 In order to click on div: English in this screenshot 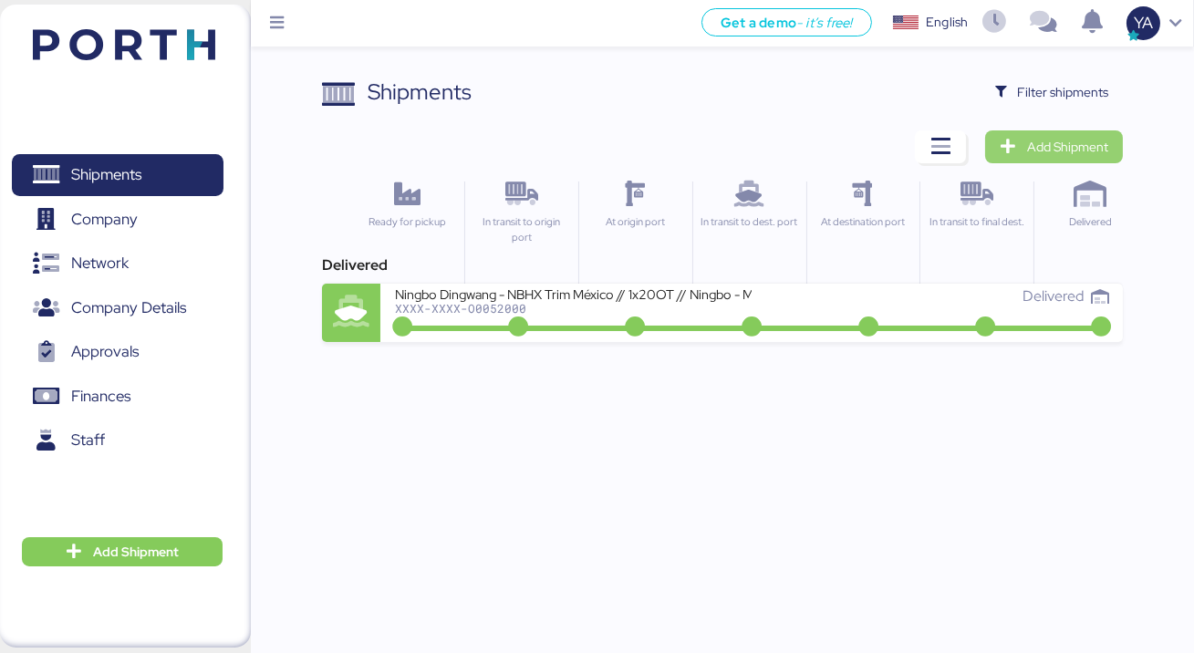, I will do `click(947, 22)`.